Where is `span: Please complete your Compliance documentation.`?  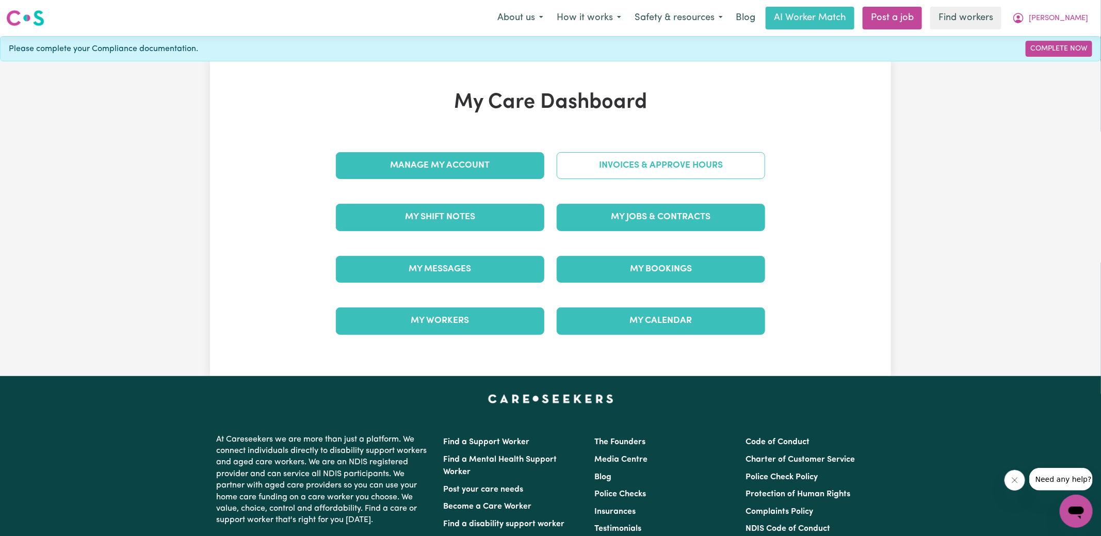
span: Please complete your Compliance documentation. is located at coordinates (103, 49).